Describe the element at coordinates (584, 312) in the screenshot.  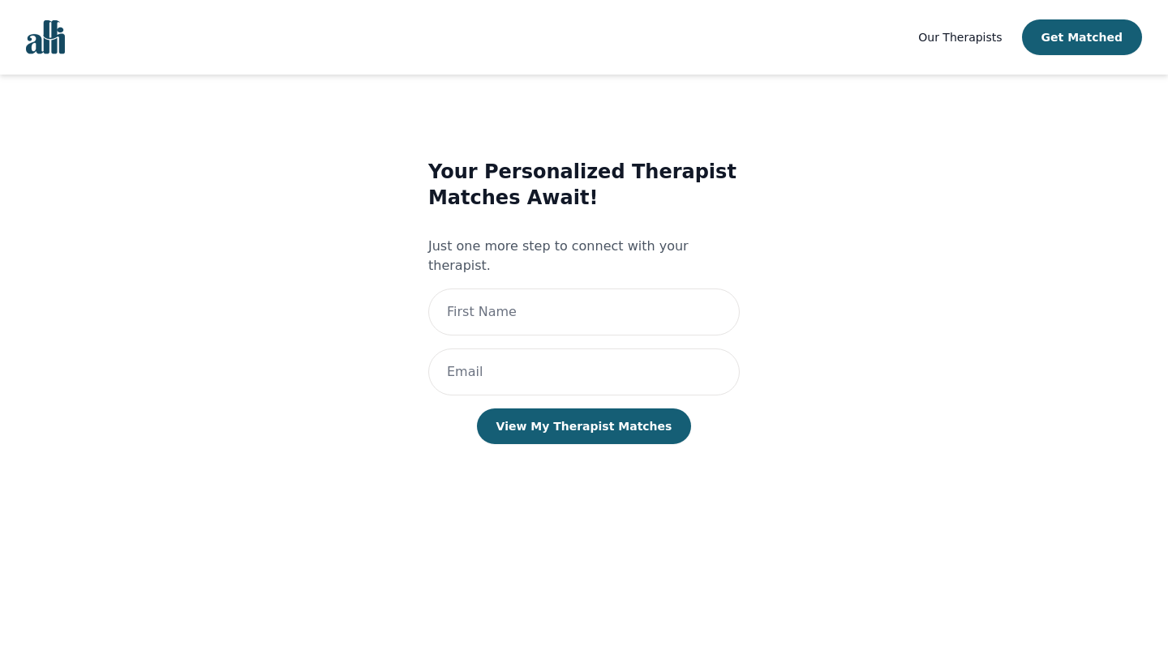
I see `input: First Name` at that location.